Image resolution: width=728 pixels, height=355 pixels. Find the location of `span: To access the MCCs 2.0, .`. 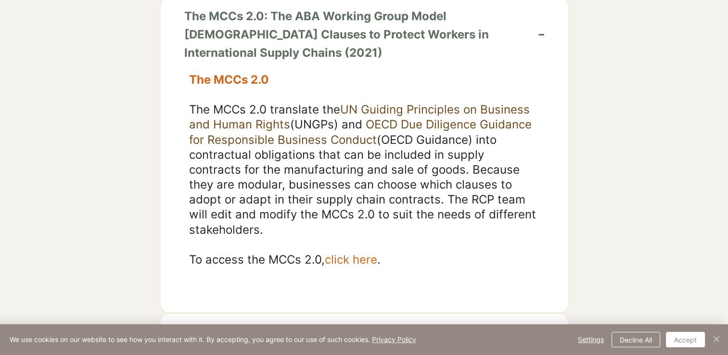

span: To access the MCCs 2.0, . is located at coordinates (285, 259).